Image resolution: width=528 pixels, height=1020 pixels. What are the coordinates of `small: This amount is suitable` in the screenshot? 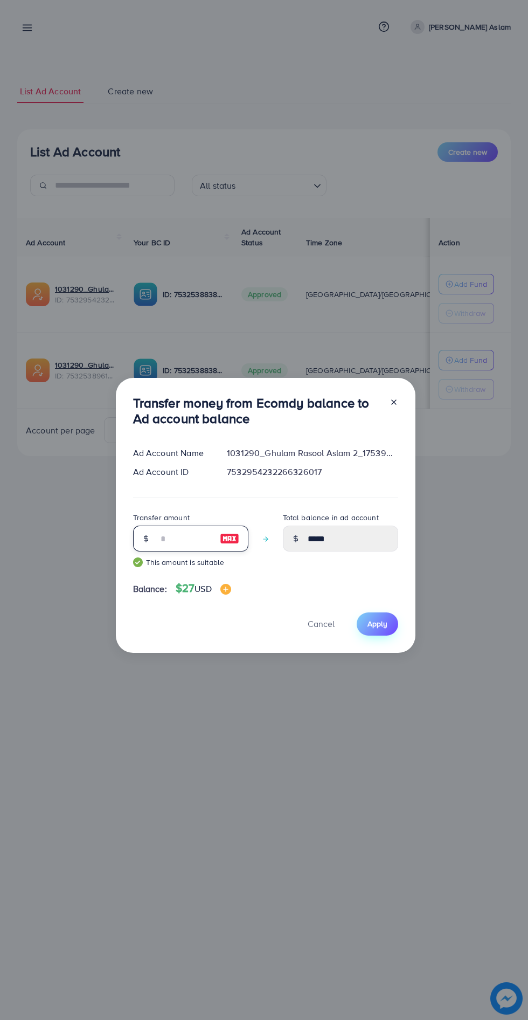 It's located at (191, 562).